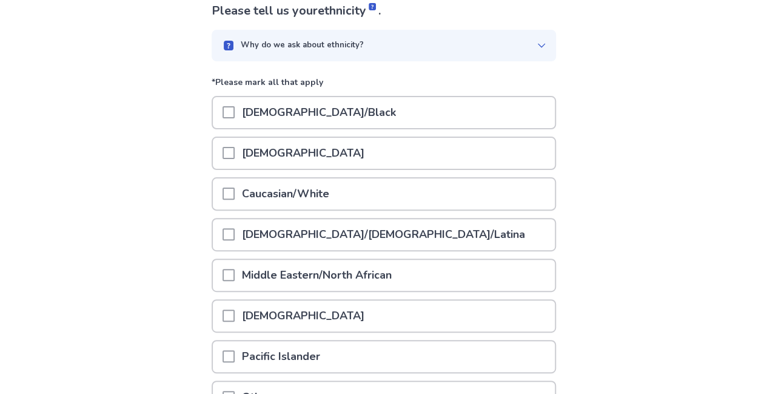  Describe the element at coordinates (286, 193) in the screenshot. I see `p: Caucasian/White` at that location.